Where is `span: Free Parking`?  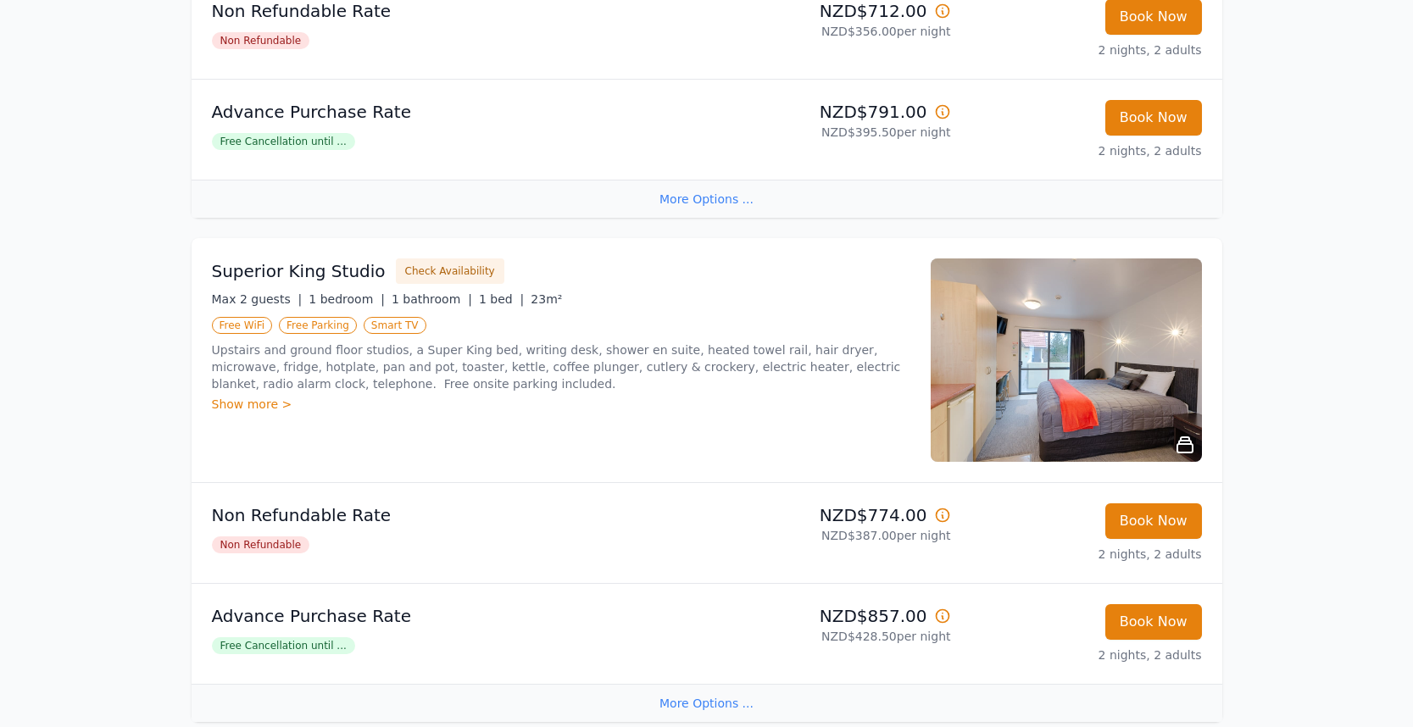 span: Free Parking is located at coordinates (318, 325).